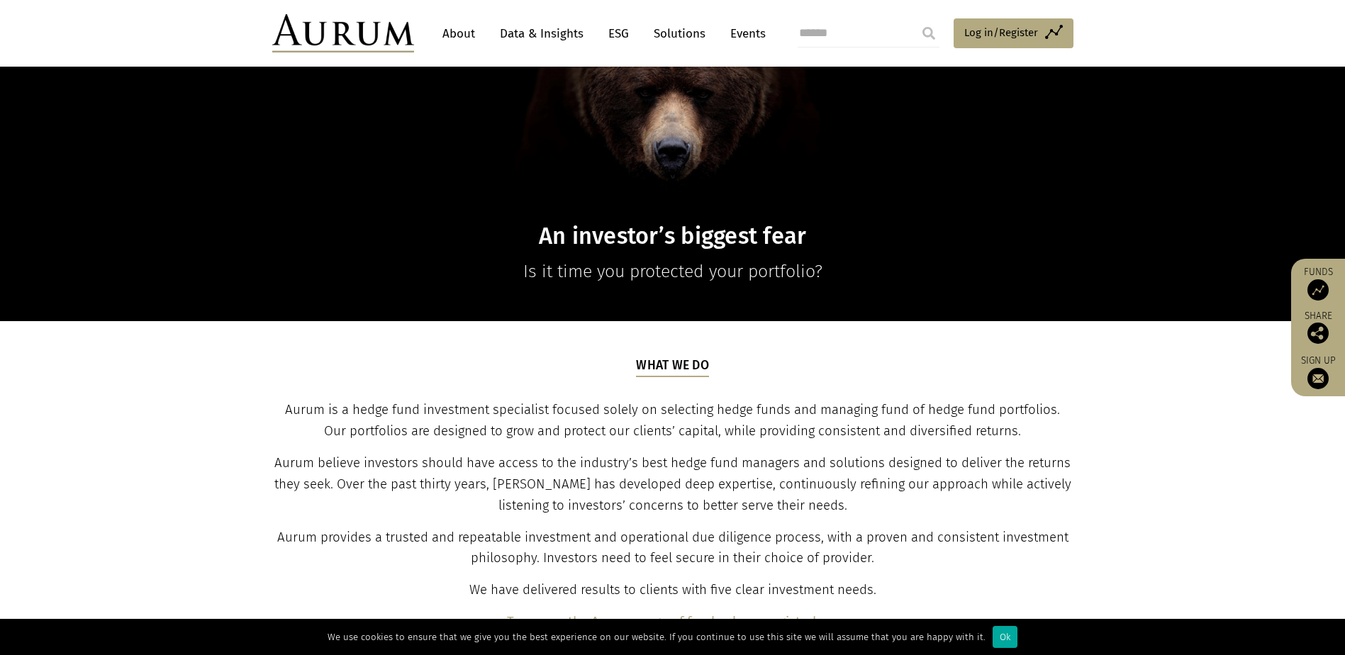  What do you see at coordinates (659, 622) in the screenshot?
I see `b: To access the Aurum range of funds please register` at bounding box center [659, 622].